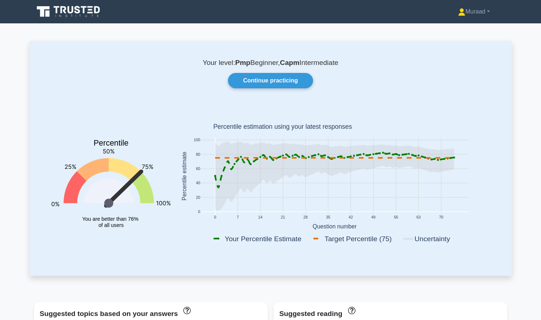  Describe the element at coordinates (111, 225) in the screenshot. I see `tspan: of all users` at that location.